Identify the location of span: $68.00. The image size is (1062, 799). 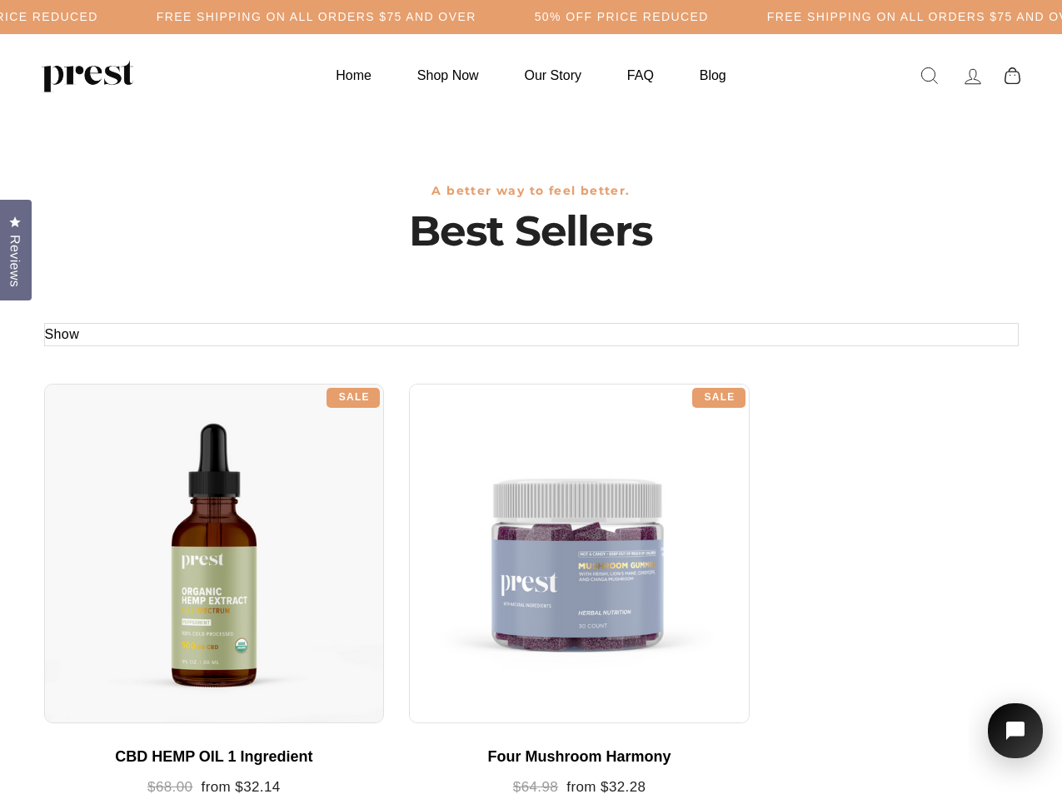
(170, 787).